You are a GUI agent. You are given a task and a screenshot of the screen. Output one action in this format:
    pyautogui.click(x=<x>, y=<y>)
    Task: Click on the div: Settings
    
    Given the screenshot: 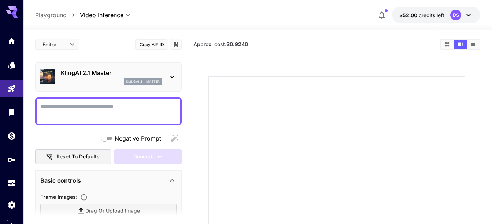 What is the action you would take?
    pyautogui.click(x=12, y=205)
    